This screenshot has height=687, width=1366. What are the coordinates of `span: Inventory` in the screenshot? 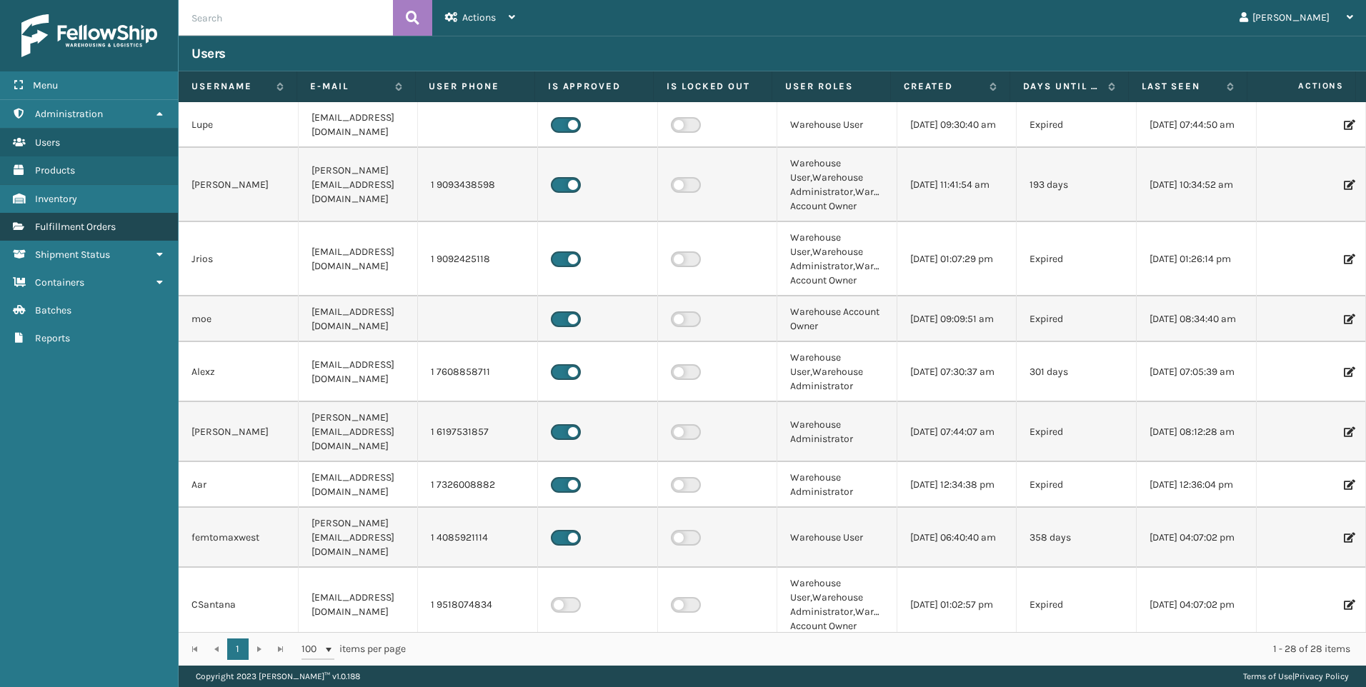 It's located at (56, 199).